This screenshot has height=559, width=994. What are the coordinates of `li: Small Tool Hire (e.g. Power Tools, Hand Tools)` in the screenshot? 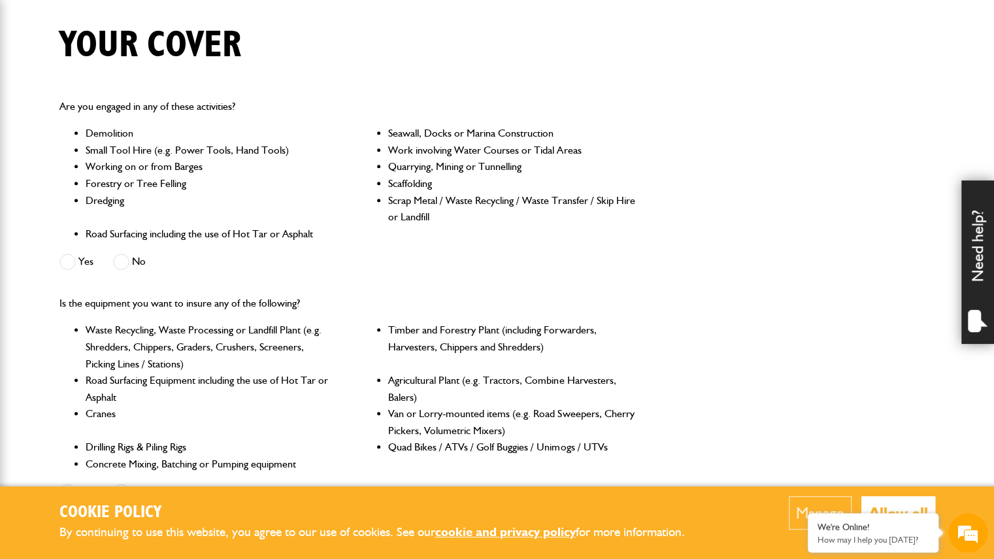 It's located at (209, 150).